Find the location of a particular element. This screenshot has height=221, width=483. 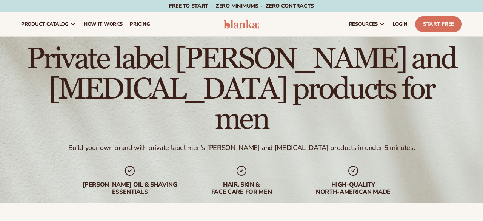

span: pricing is located at coordinates (140, 24).